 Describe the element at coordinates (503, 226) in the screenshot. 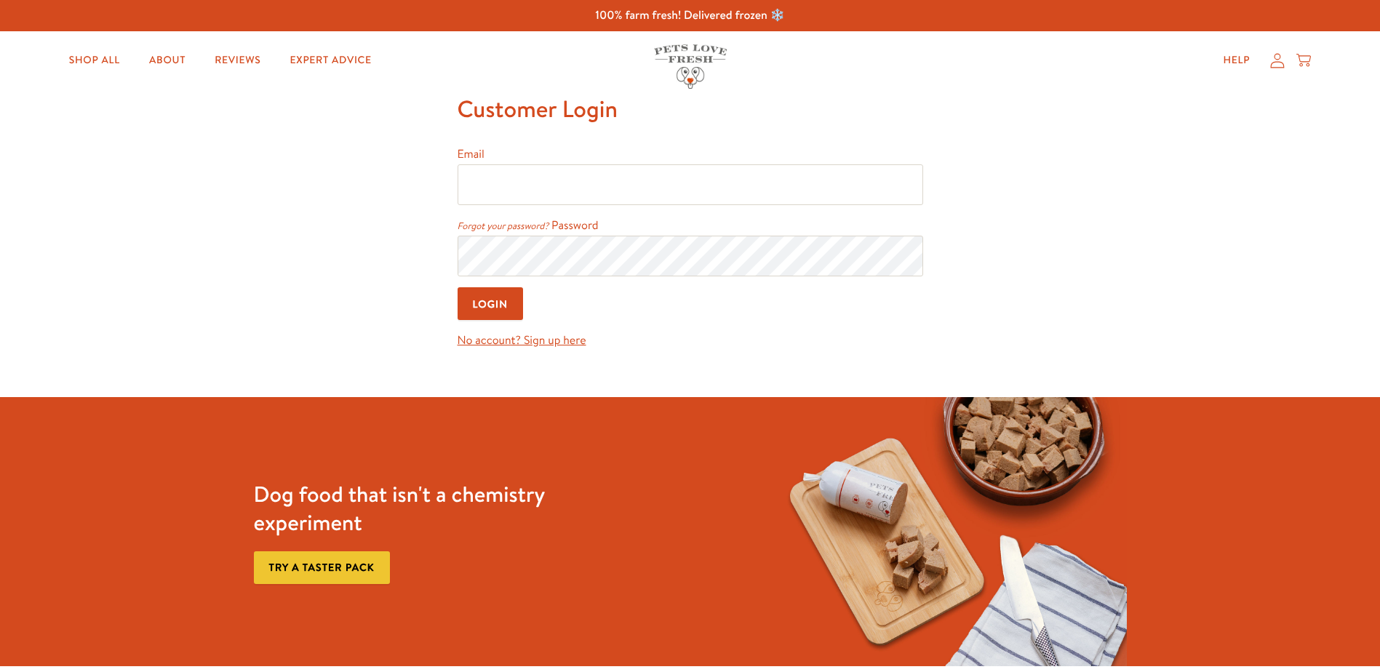

I see `a: Forgot your password?` at that location.